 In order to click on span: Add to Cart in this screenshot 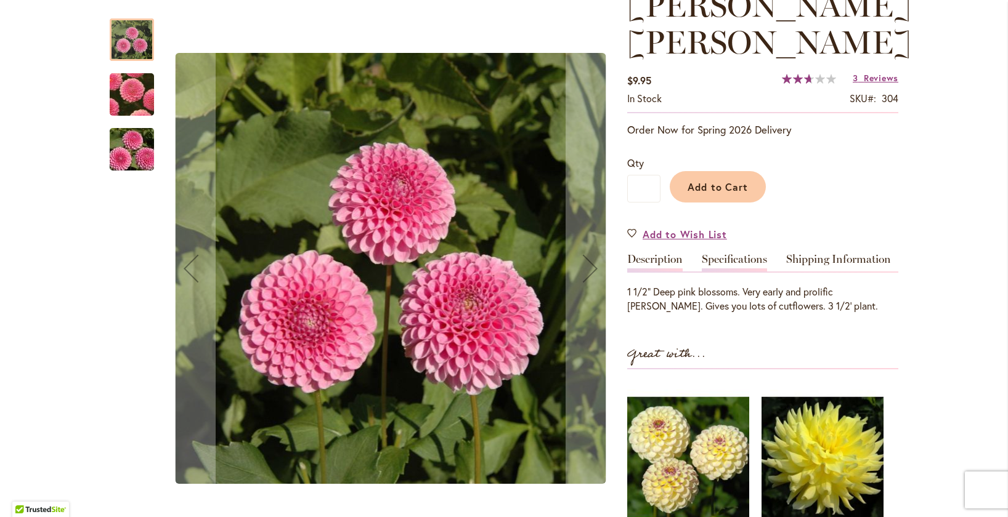, I will do `click(718, 187)`.